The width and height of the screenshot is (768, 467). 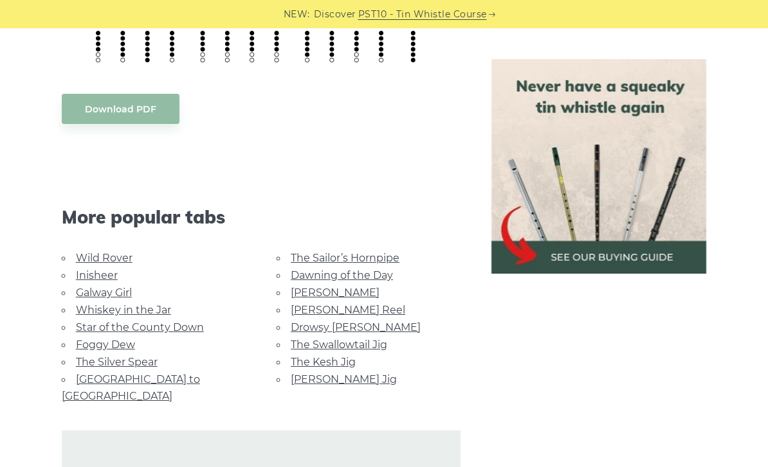 I want to click on img: tin whistle buying guide, so click(x=598, y=166).